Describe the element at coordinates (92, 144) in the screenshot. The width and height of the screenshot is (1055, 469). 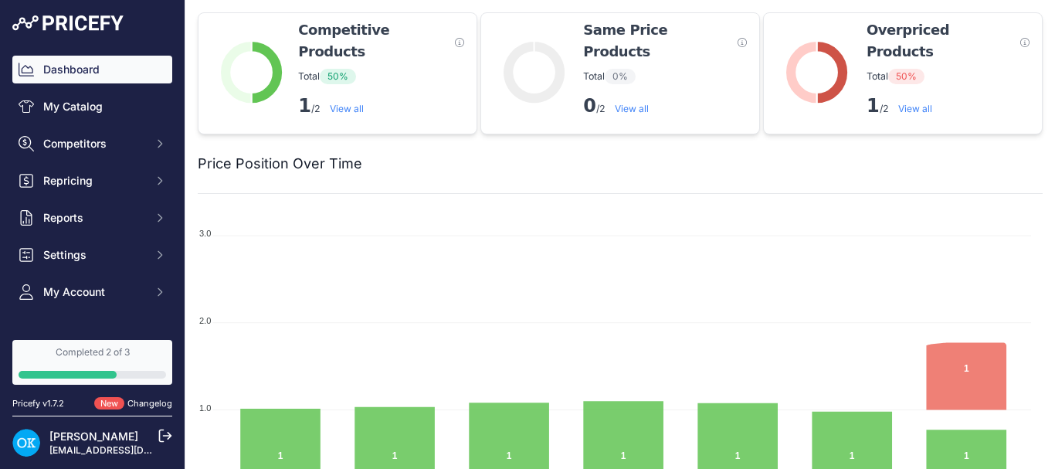
I see `button: Competitors` at that location.